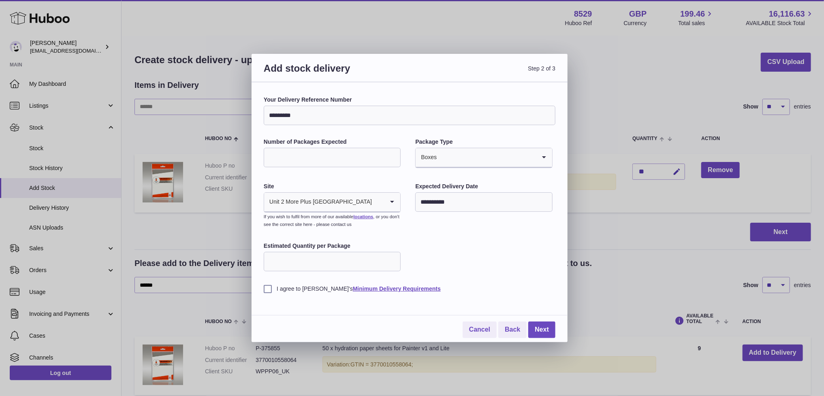 This screenshot has width=824, height=396. I want to click on a: Minimum Delivery Requirements, so click(397, 289).